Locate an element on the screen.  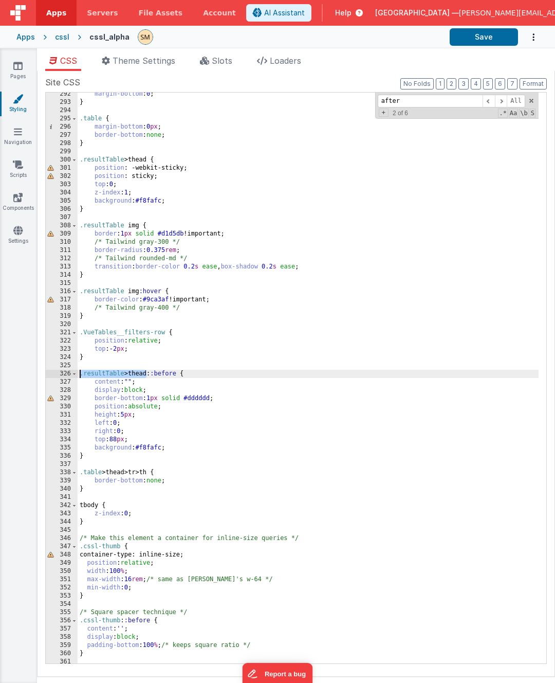
div: 297 is located at coordinates (62, 135).